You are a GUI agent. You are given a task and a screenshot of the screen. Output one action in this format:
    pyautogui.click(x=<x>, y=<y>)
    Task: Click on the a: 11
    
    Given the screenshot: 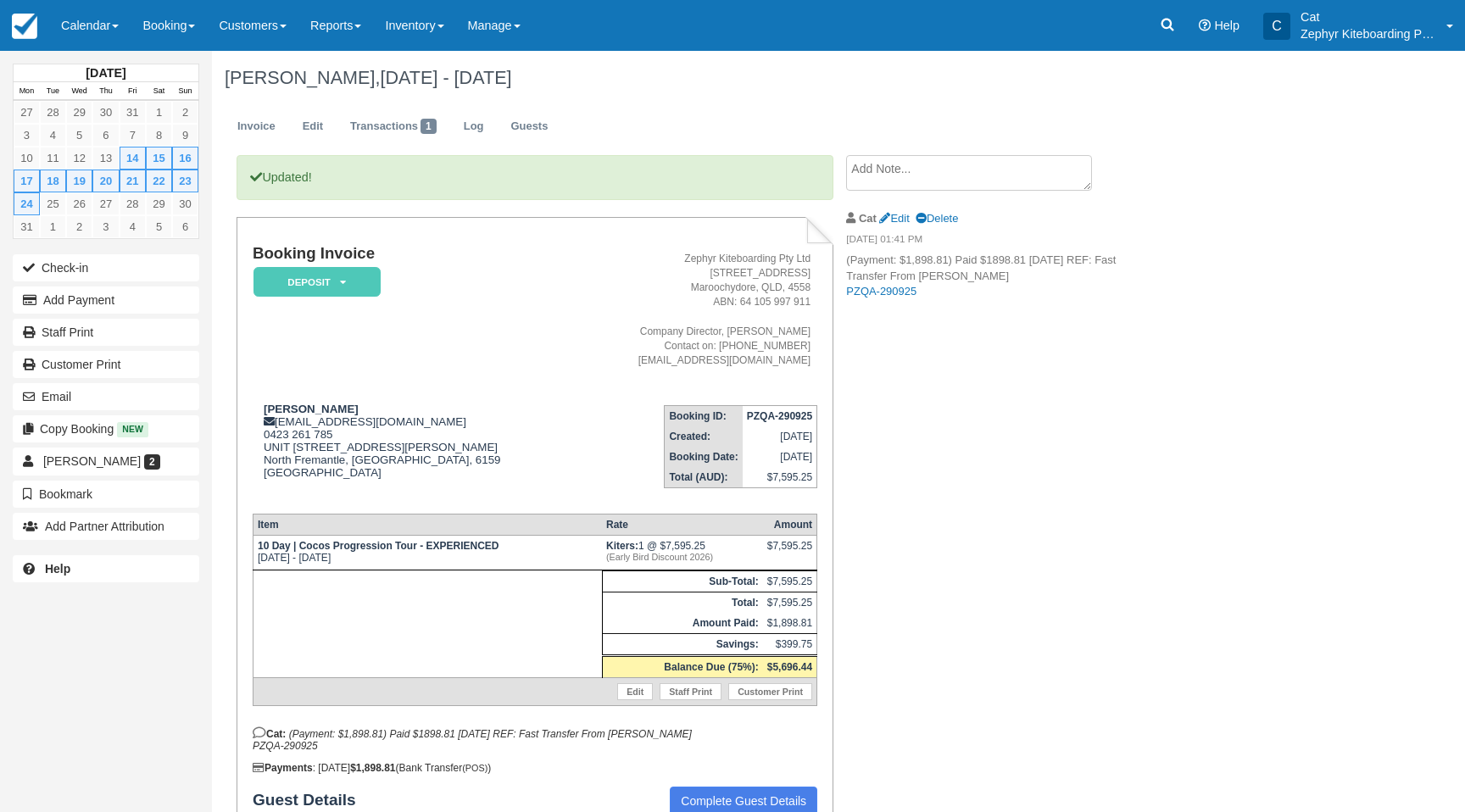 What is the action you would take?
    pyautogui.click(x=53, y=158)
    